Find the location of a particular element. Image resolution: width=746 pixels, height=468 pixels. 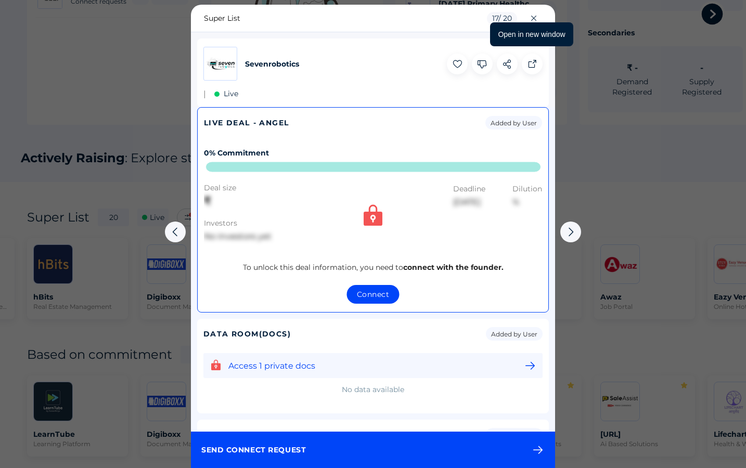

div: No data available is located at coordinates (373, 390).